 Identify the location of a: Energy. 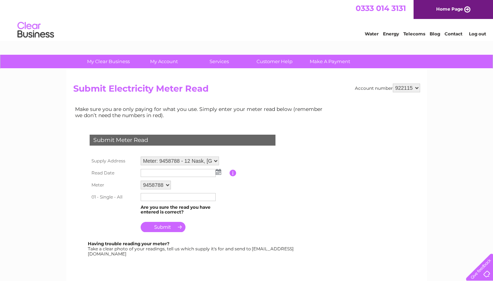
(391, 34).